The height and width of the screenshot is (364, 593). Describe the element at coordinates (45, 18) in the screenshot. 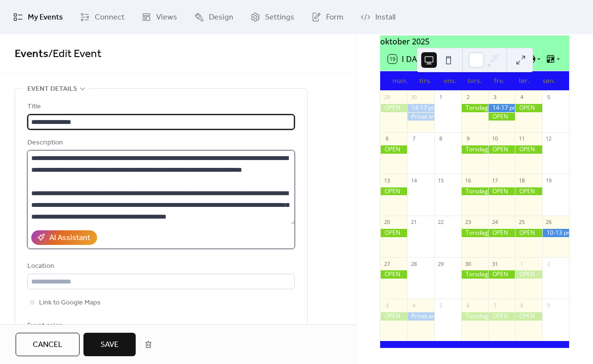

I see `span: My Events` at that location.